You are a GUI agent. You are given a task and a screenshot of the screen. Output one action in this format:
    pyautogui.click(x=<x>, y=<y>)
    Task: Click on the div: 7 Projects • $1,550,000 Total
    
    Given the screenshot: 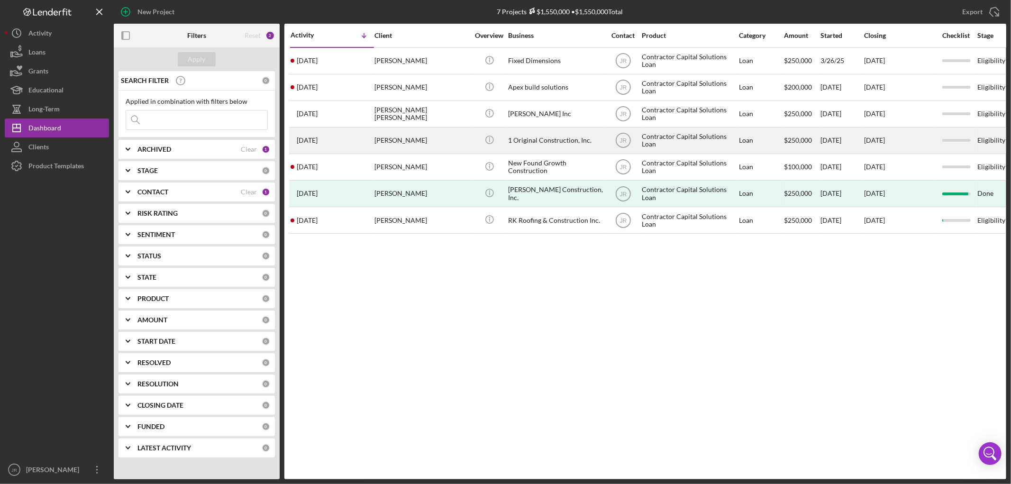 What is the action you would take?
    pyautogui.click(x=560, y=11)
    